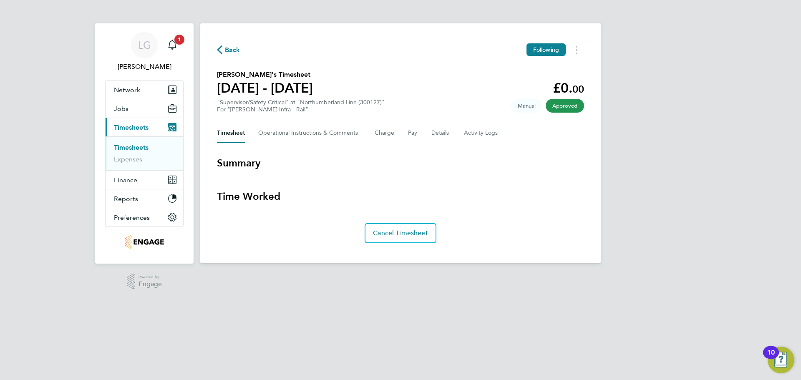 The width and height of the screenshot is (801, 380). What do you see at coordinates (401, 233) in the screenshot?
I see `span: Cancel Timesheet` at bounding box center [401, 233].